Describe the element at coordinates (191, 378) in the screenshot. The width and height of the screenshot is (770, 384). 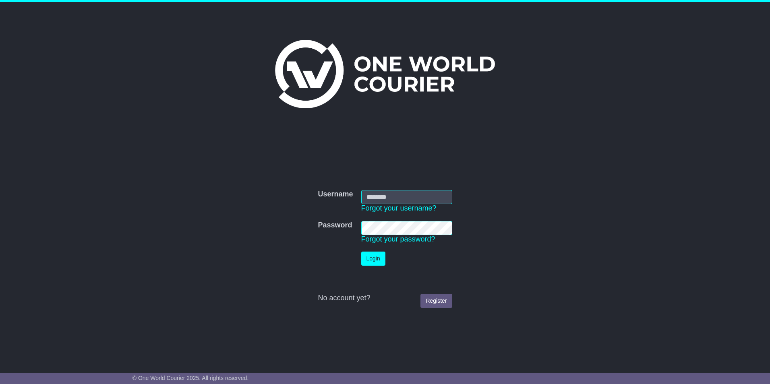
I see `span: © One World Courier 2025. All rights reserved.` at that location.